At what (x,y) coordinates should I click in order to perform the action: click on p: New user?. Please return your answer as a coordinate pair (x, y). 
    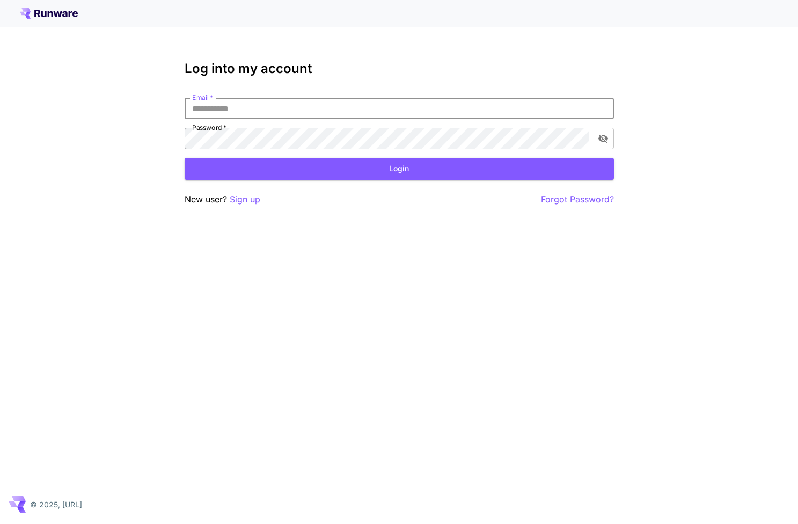
    Looking at the image, I should click on (222, 199).